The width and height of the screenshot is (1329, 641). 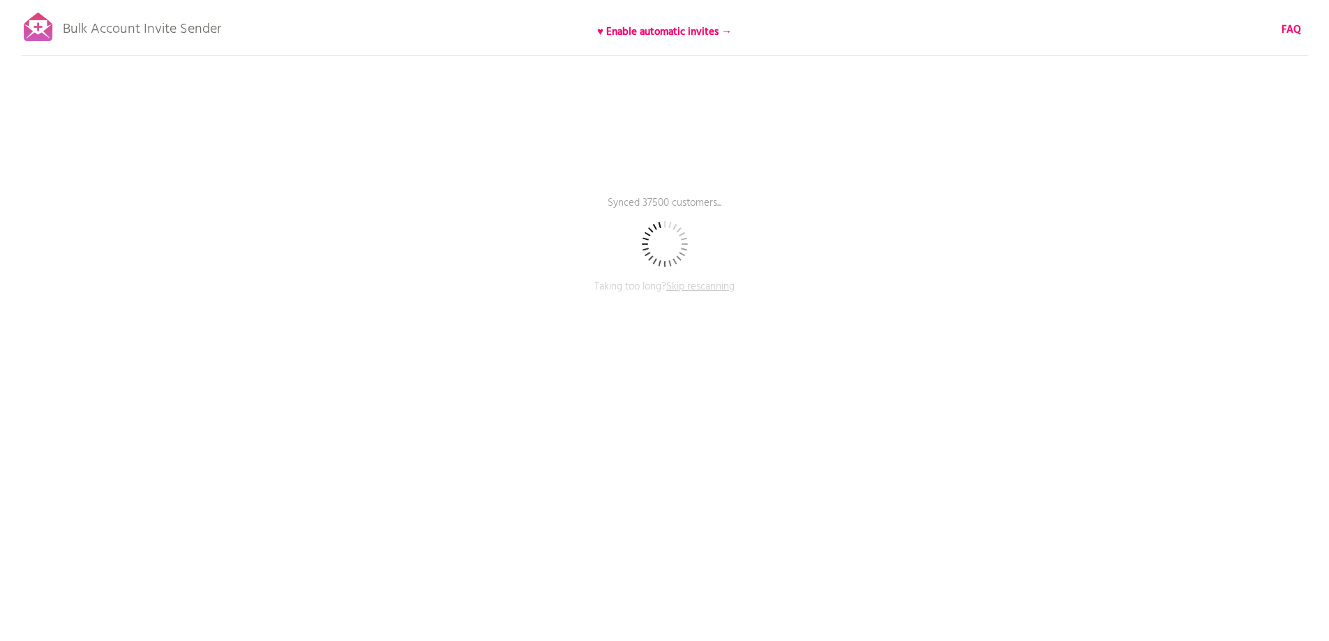 What do you see at coordinates (664, 32) in the screenshot?
I see `b: ♥ Enable automatic invites →` at bounding box center [664, 32].